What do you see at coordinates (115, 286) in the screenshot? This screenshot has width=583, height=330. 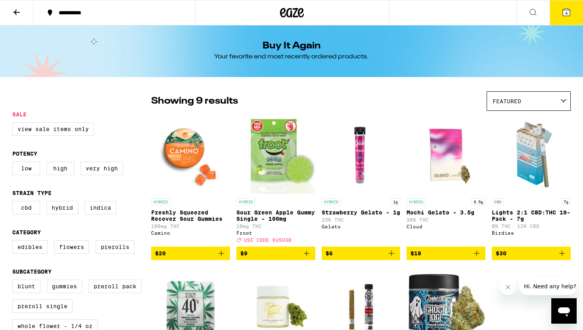 I see `label: Preroll Pack` at bounding box center [115, 286].